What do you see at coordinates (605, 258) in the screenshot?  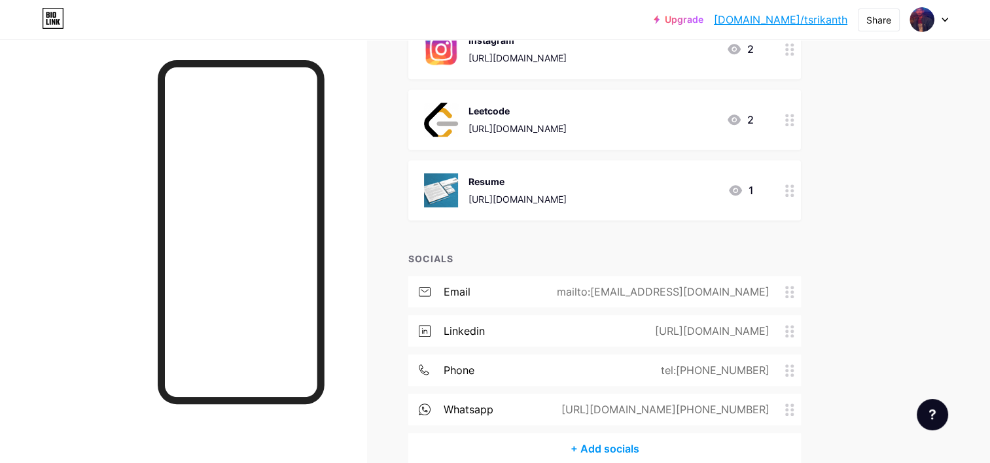 I see `div: SOCIALS` at bounding box center [605, 258].